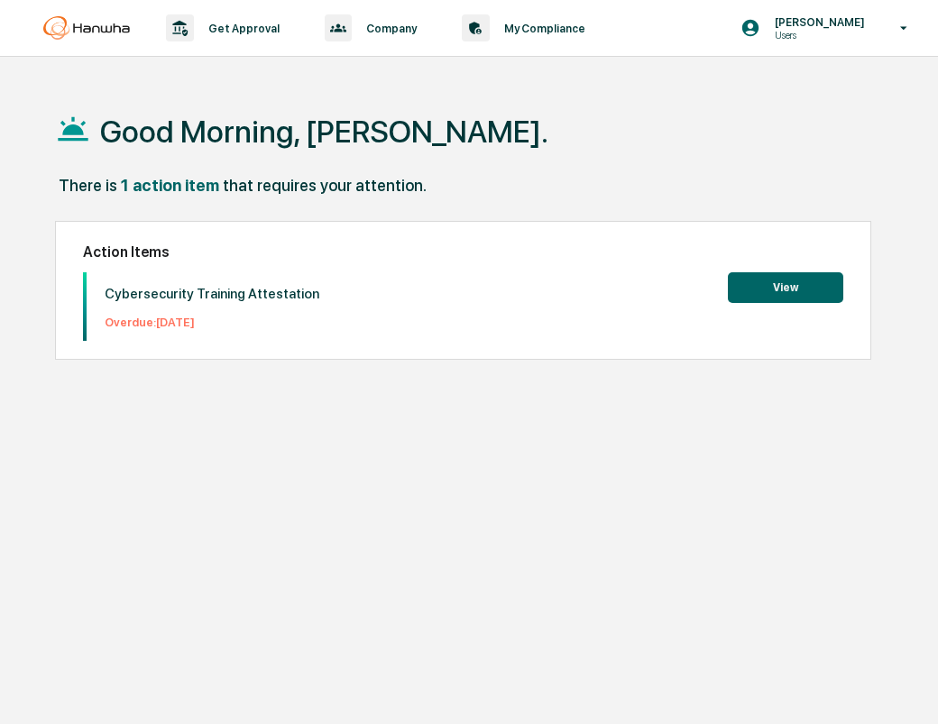 Image resolution: width=938 pixels, height=724 pixels. I want to click on div: There is, so click(87, 185).